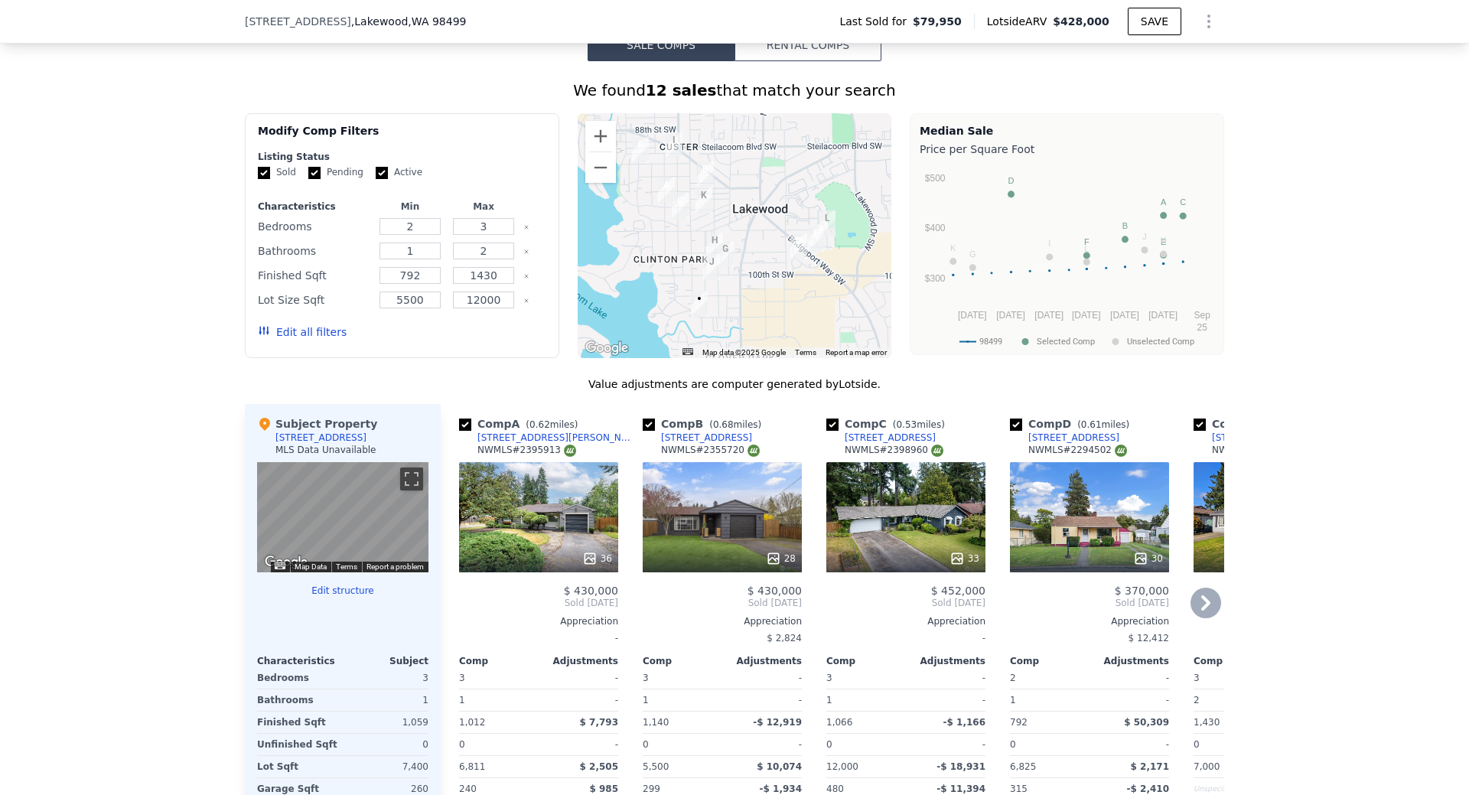  What do you see at coordinates (539, 424) in the screenshot?
I see `span: 0.62` at bounding box center [539, 424].